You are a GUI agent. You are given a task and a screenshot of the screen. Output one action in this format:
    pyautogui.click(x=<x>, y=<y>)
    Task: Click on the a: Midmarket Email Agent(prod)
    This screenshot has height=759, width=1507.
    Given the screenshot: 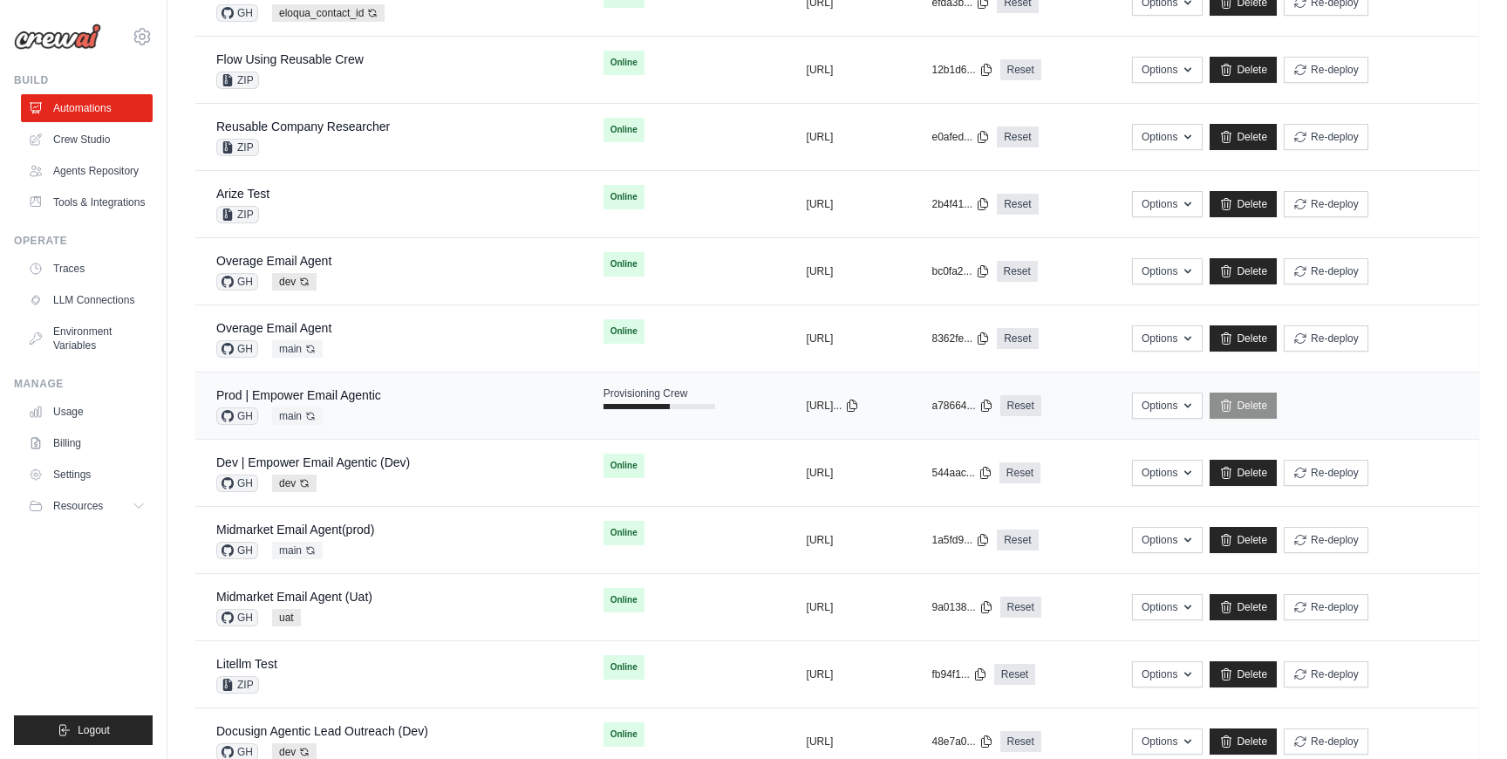 What is the action you would take?
    pyautogui.click(x=295, y=529)
    